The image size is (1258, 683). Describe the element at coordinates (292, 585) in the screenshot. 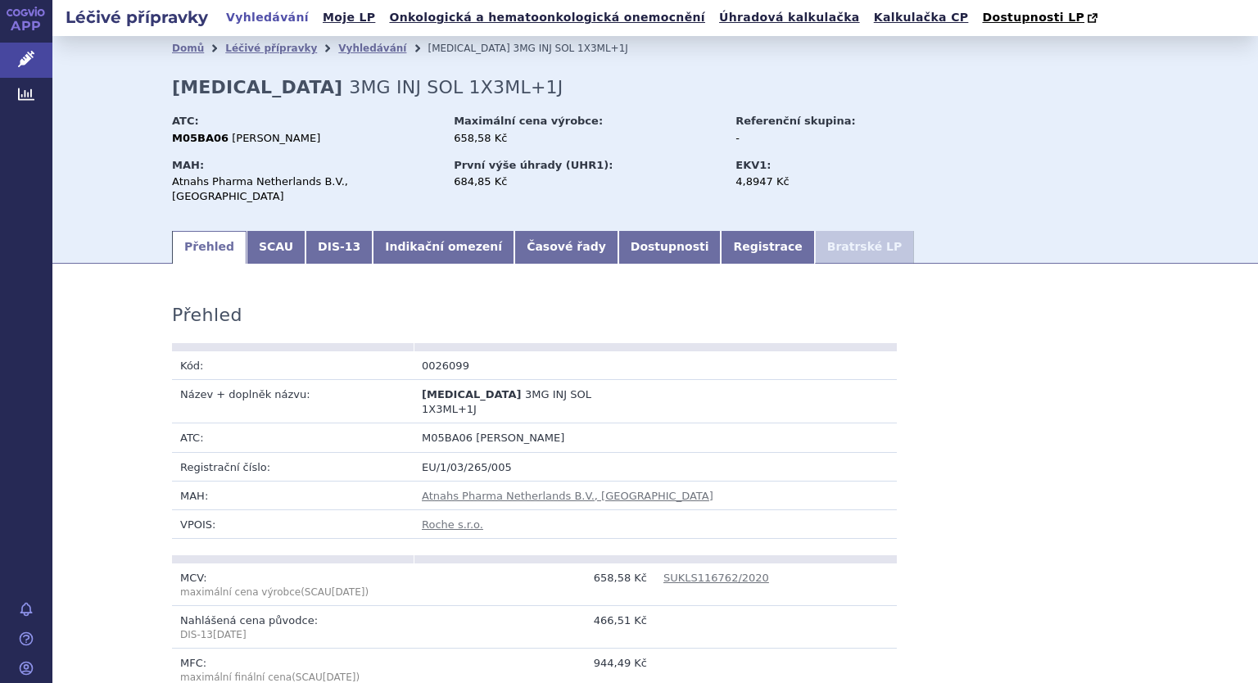

I see `td: MCV:` at that location.